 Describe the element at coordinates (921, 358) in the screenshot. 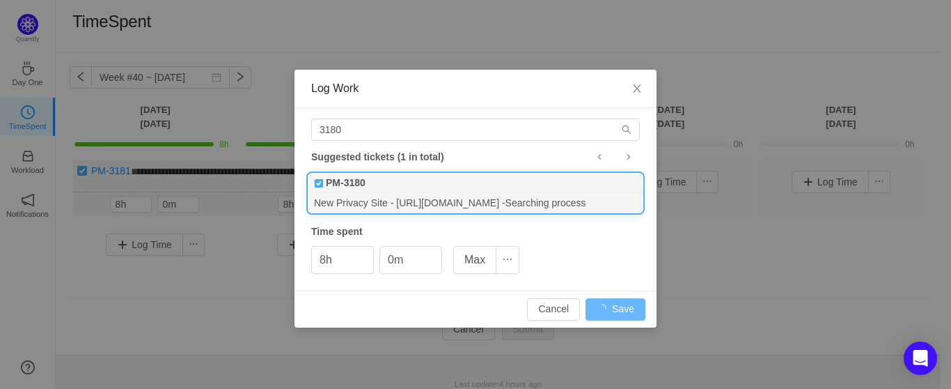

I see `div: Open Intercom Messenger` at that location.